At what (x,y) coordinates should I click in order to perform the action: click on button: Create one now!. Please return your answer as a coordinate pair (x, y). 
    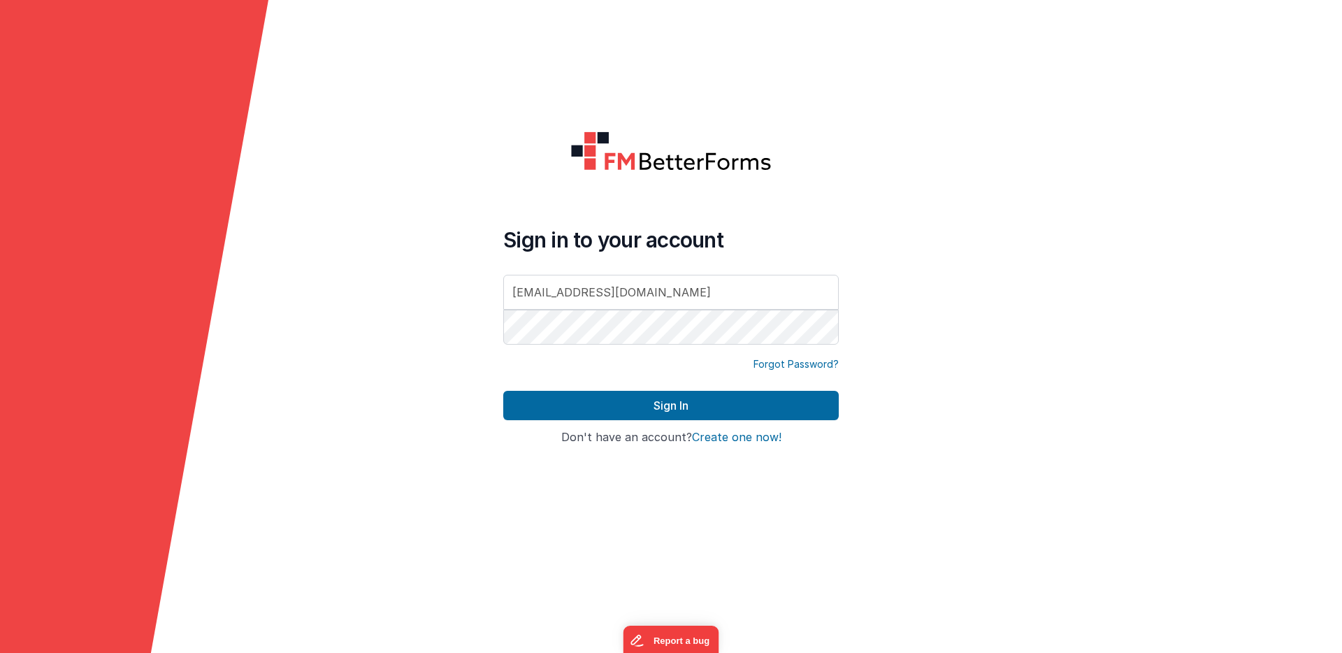
    Looking at the image, I should click on (737, 438).